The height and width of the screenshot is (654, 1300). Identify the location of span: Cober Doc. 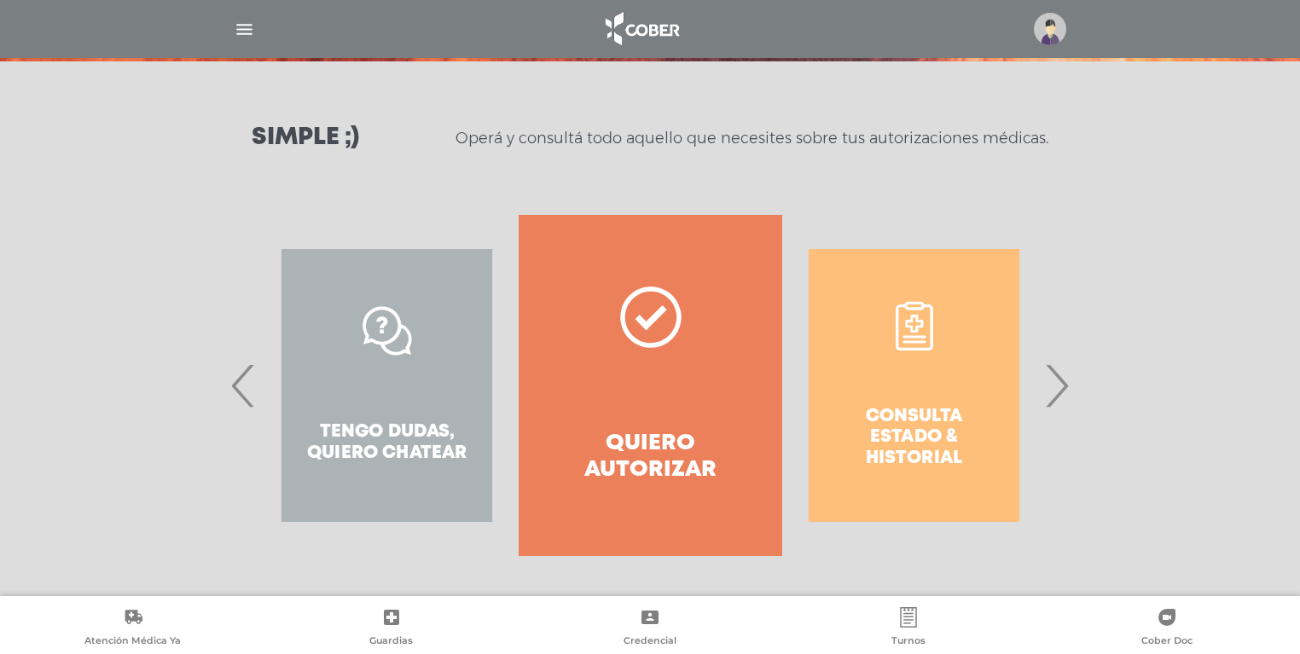
(1167, 642).